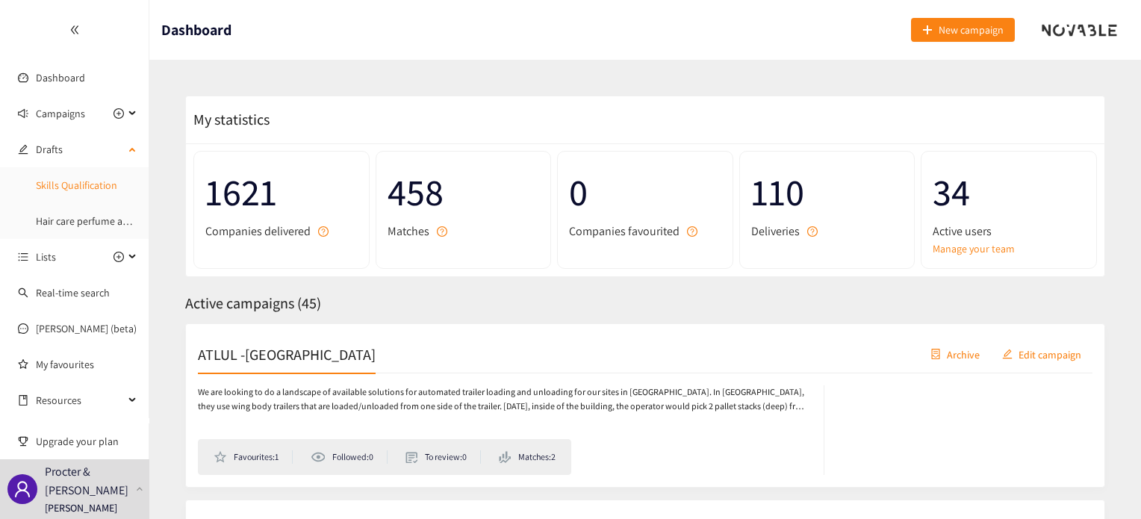  I want to click on span: Active campaigns ( 45 ), so click(253, 303).